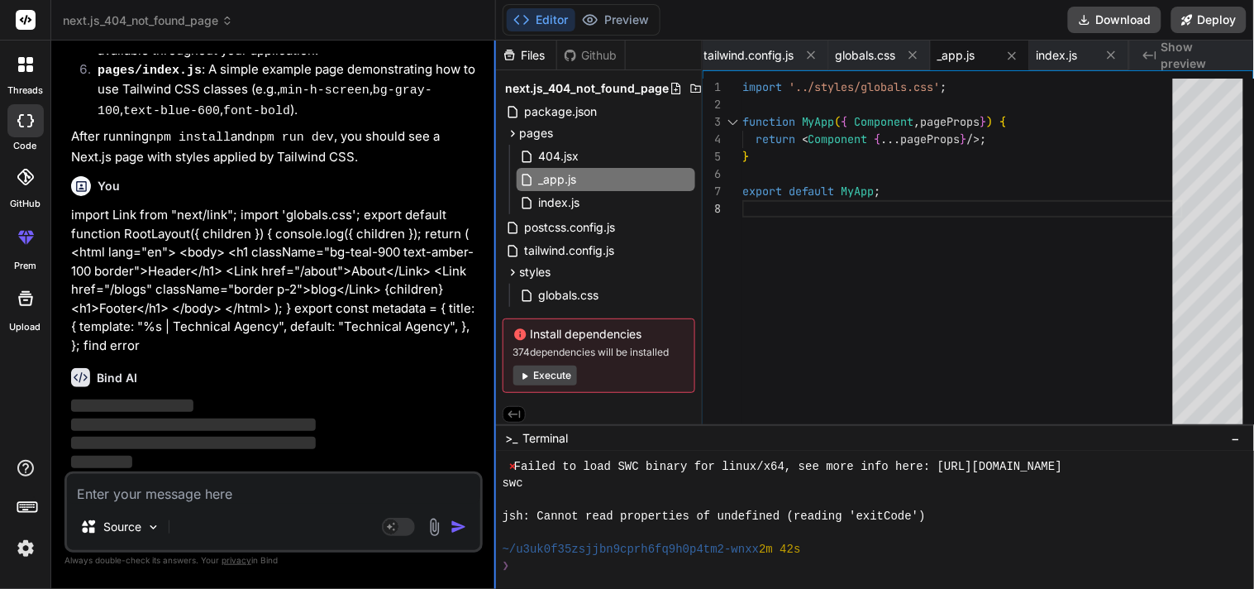 The image size is (1254, 589). I want to click on code: text-blue-600, so click(171, 111).